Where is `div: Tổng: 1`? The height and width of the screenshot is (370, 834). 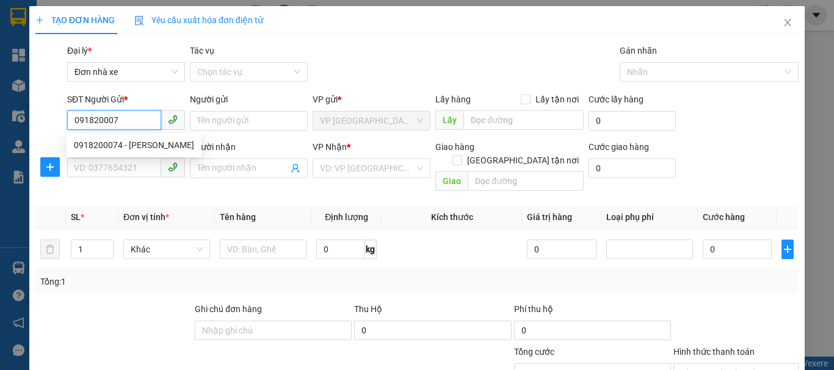
div: Tổng: 1 is located at coordinates (181, 282).